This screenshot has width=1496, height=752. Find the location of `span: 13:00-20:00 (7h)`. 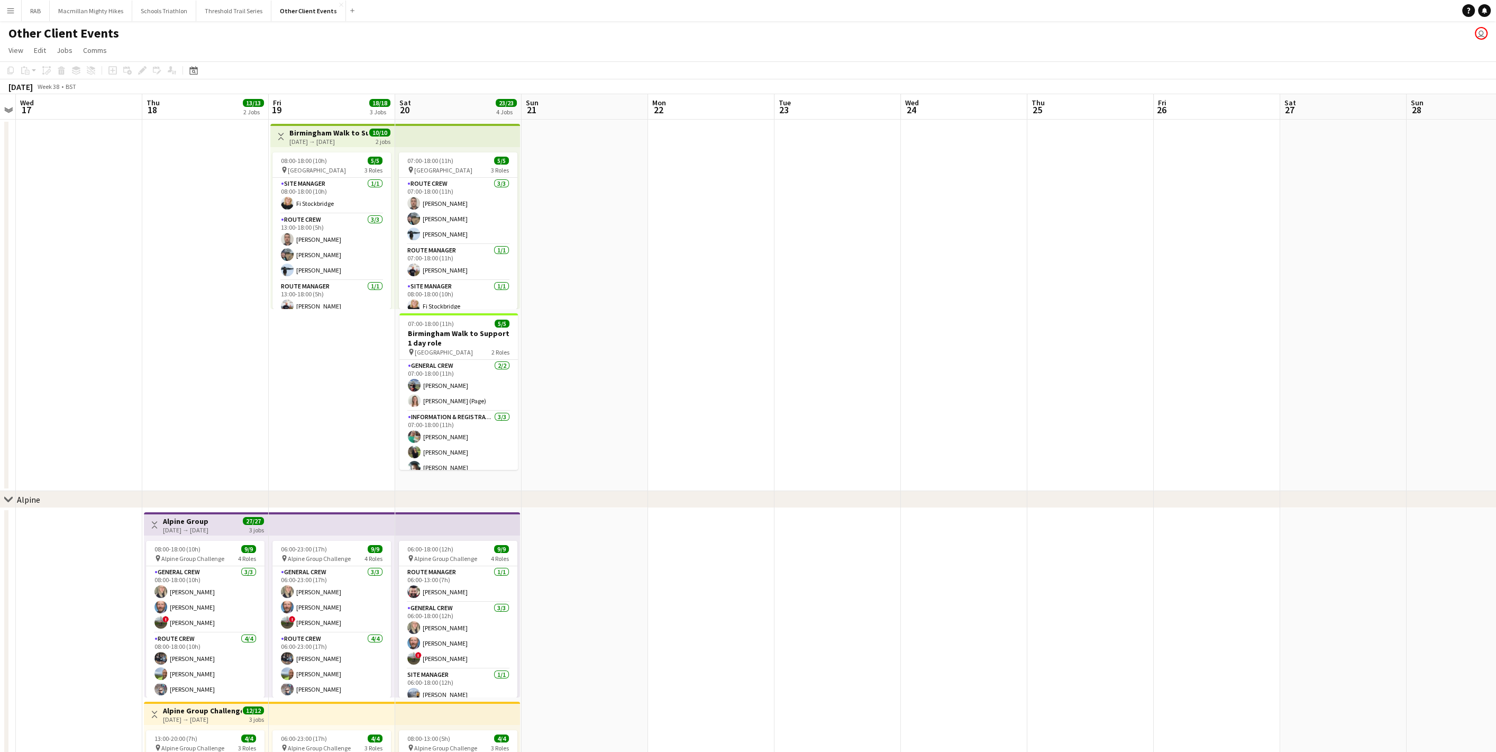

span: 13:00-20:00 (7h) is located at coordinates (176, 738).